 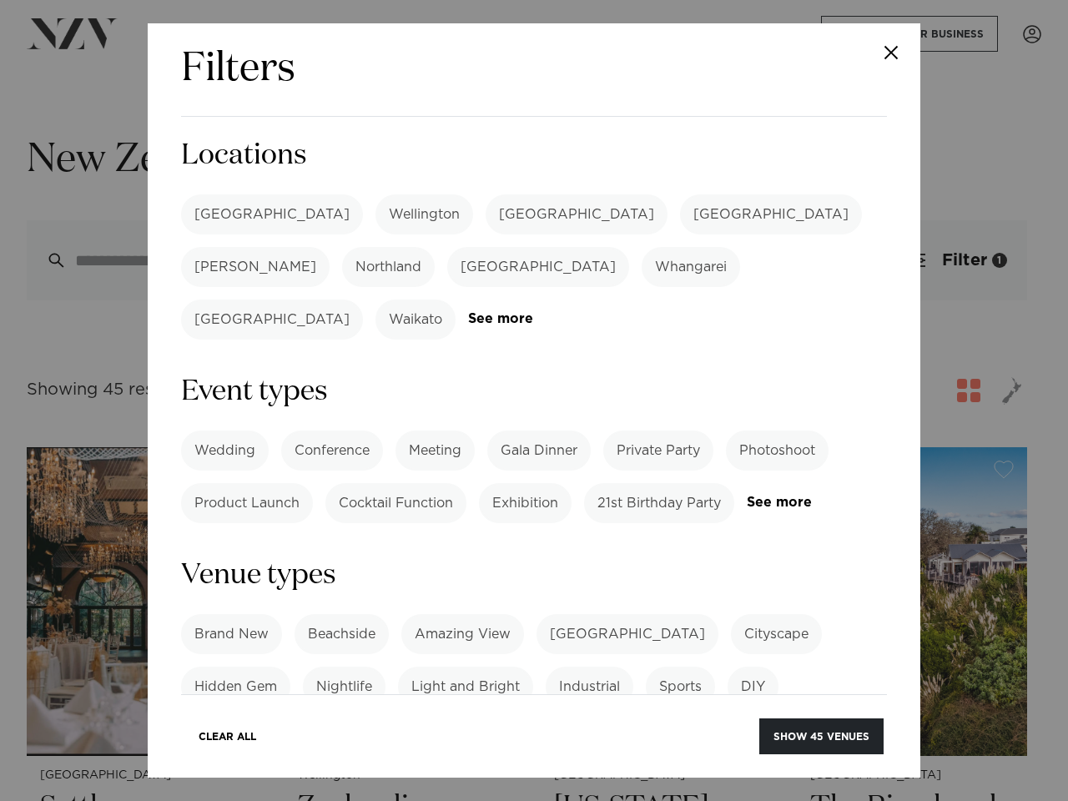 I want to click on label: DIY, so click(x=753, y=687).